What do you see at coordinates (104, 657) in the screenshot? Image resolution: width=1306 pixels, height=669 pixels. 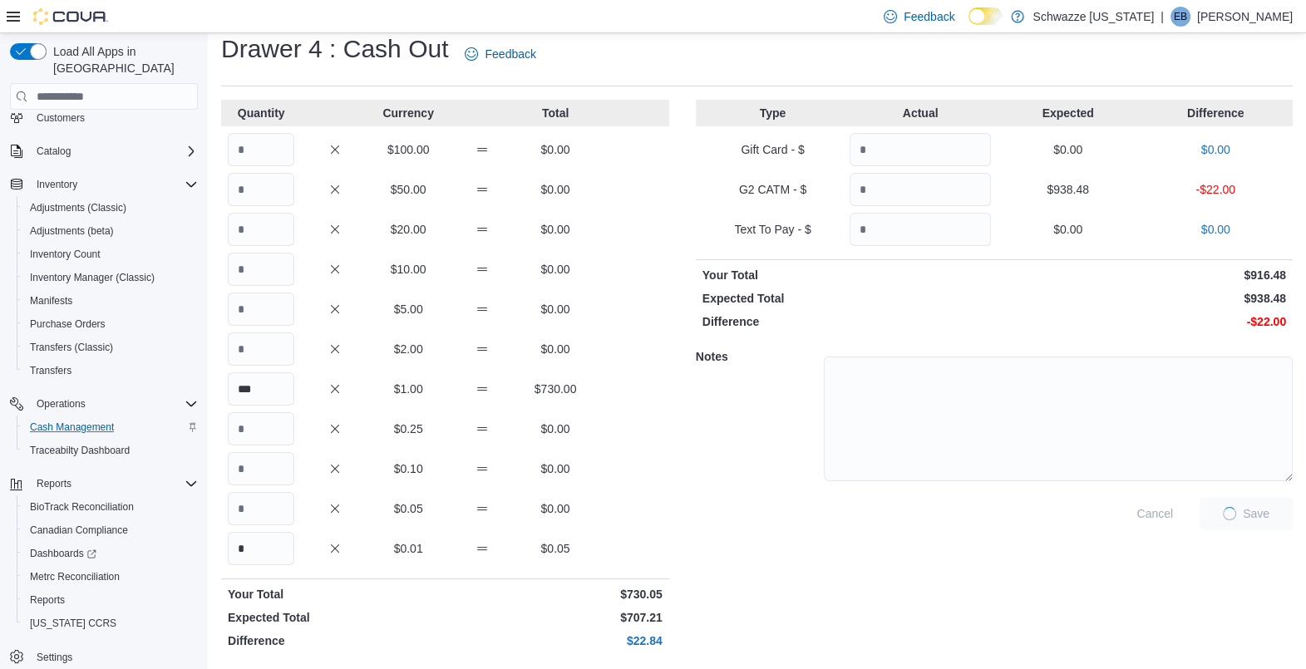 I see `button: Settings` at bounding box center [104, 657].